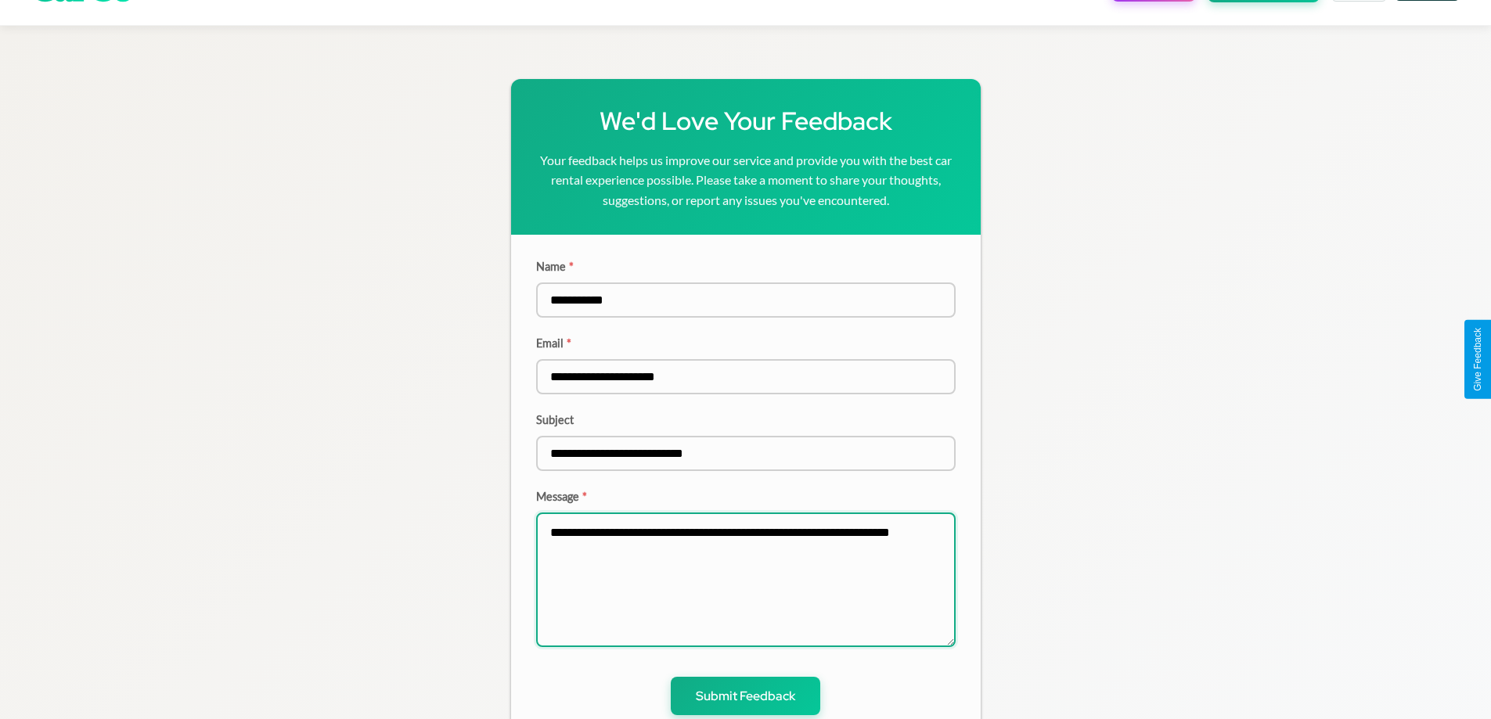 The height and width of the screenshot is (719, 1491). Describe the element at coordinates (746, 180) in the screenshot. I see `p: Your feedback helps us improve our service and provide you with the best car rental experience po...` at that location.